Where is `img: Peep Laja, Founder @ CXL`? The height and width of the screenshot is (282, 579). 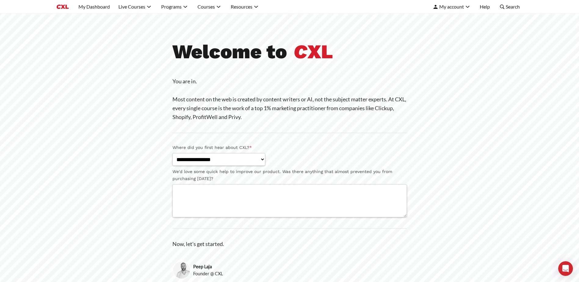
img: Peep Laja, Founder @ CXL is located at coordinates (182, 270).